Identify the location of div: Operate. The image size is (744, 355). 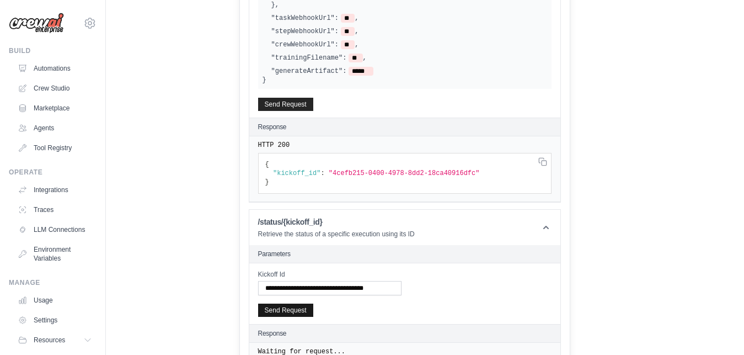
(52, 172).